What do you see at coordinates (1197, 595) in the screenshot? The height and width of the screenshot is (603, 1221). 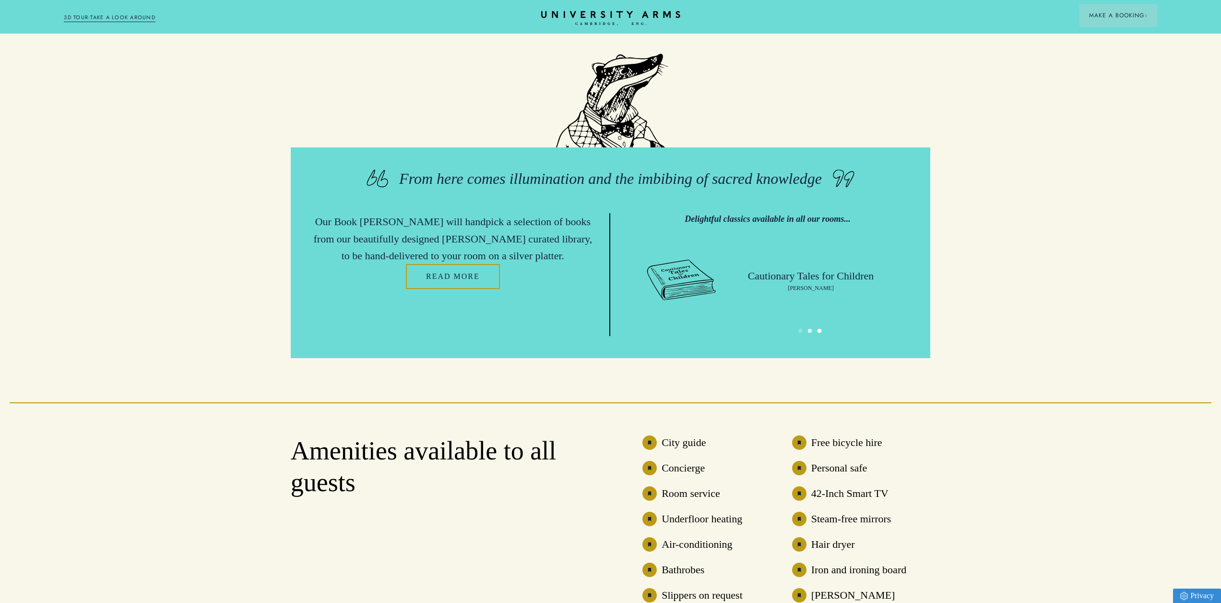 I see `a: Privacy` at bounding box center [1197, 595].